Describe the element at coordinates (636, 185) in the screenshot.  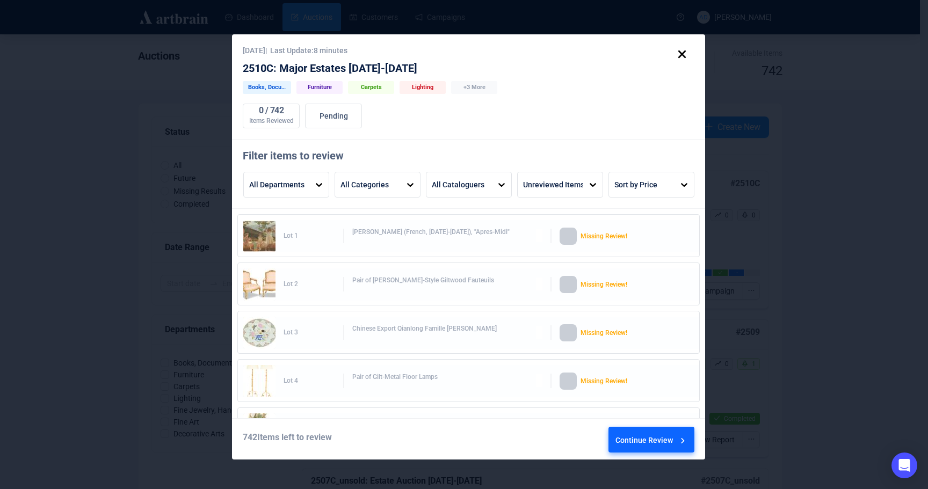
I see `div: Sort by Price` at that location.